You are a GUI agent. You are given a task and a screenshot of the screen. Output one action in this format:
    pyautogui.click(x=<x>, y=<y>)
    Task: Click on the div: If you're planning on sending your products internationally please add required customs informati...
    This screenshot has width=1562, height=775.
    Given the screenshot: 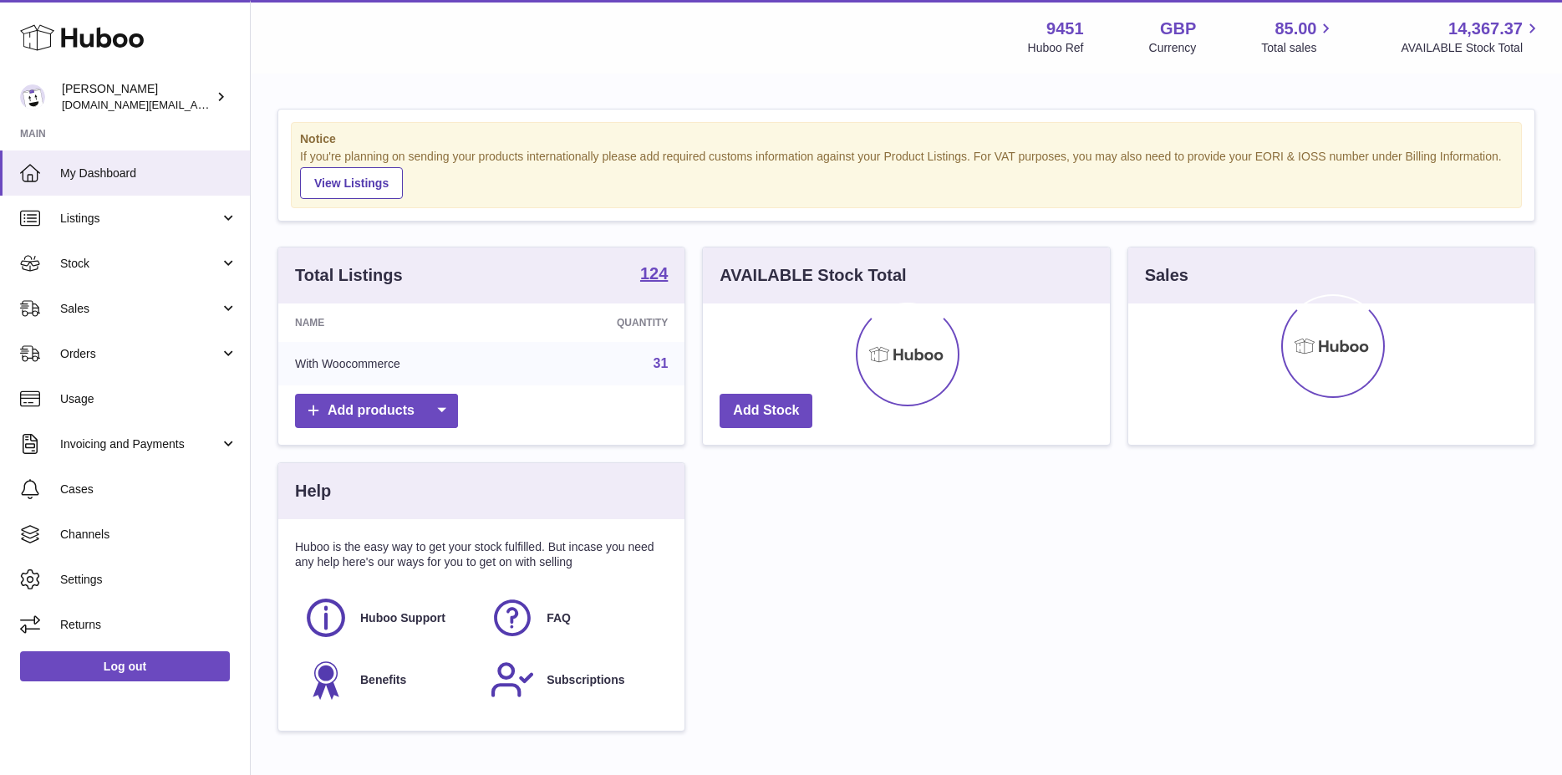 What is the action you would take?
    pyautogui.click(x=906, y=174)
    